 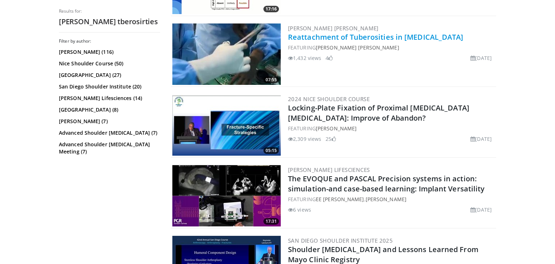 What do you see at coordinates (331, 139) in the screenshot?
I see `li: 25` at bounding box center [331, 139].